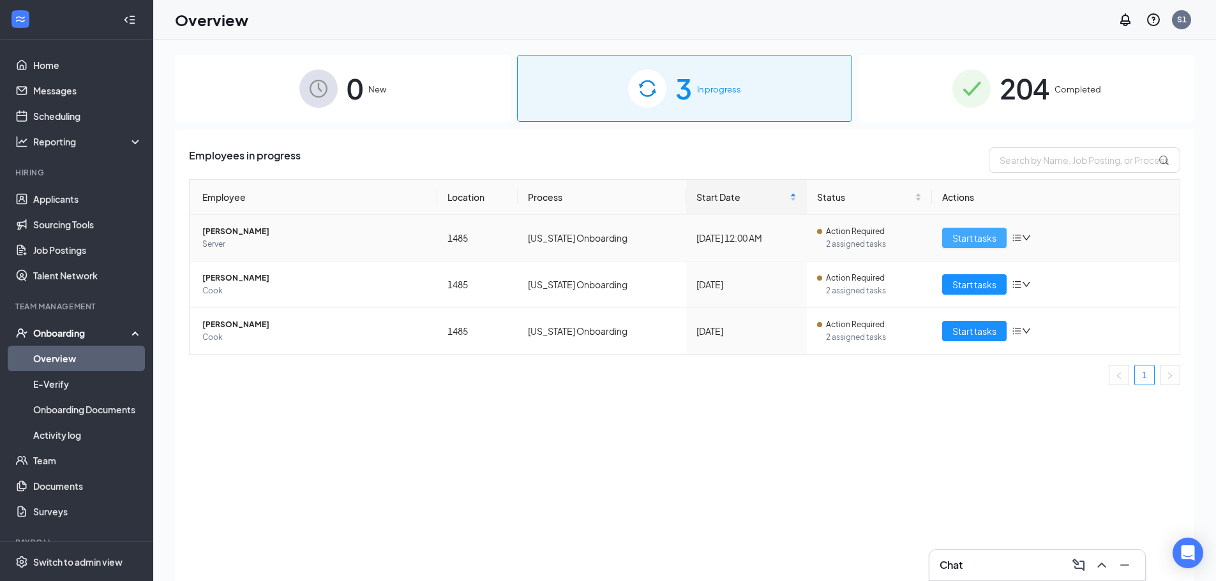  What do you see at coordinates (684, 88) in the screenshot?
I see `span: 3` at bounding box center [684, 88].